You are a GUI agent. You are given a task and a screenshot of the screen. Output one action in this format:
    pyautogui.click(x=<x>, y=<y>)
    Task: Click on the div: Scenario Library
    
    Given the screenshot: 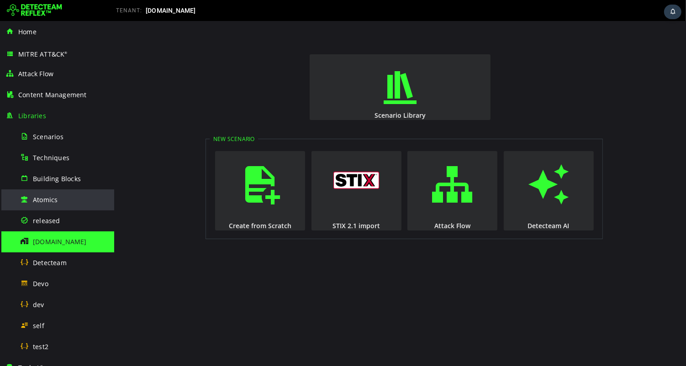 What is the action you would take?
    pyautogui.click(x=286, y=94)
    